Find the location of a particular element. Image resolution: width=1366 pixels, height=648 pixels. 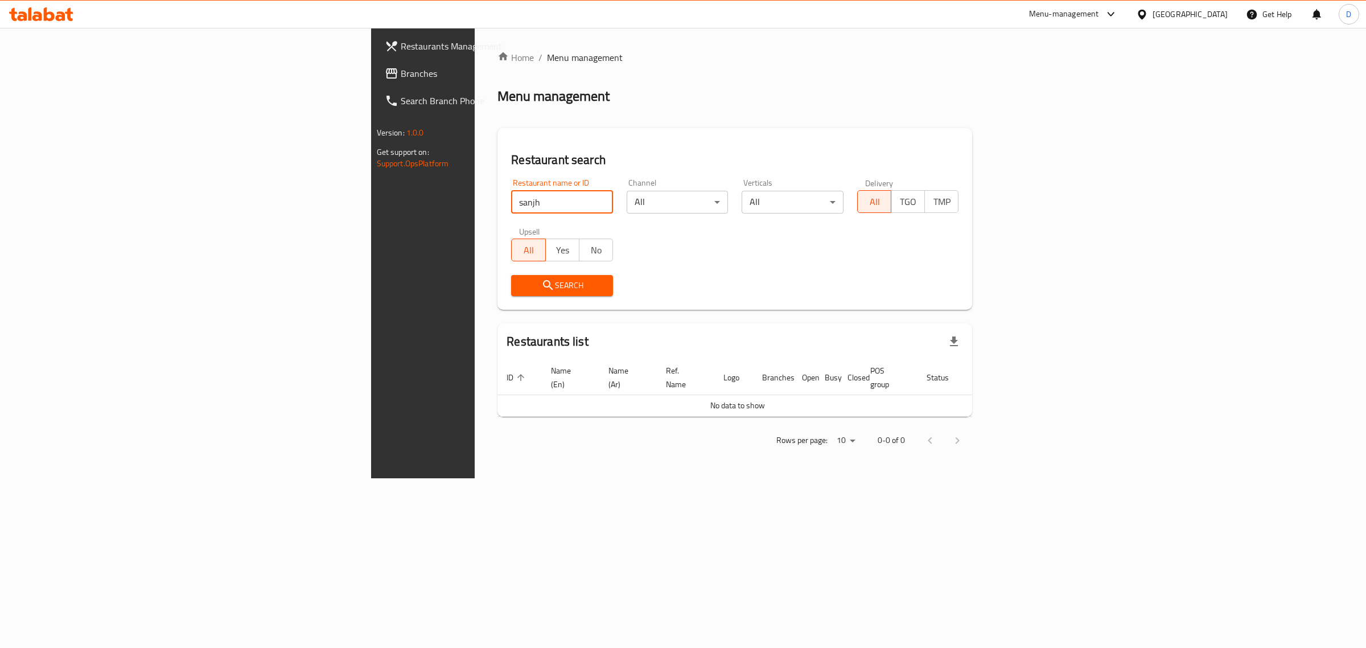

th: Busy is located at coordinates (827, 377).